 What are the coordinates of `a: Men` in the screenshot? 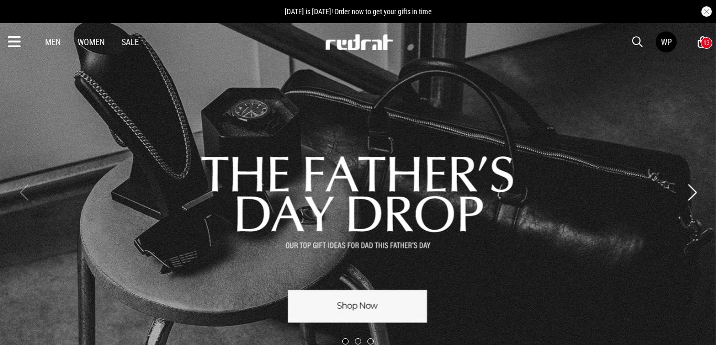 It's located at (53, 42).